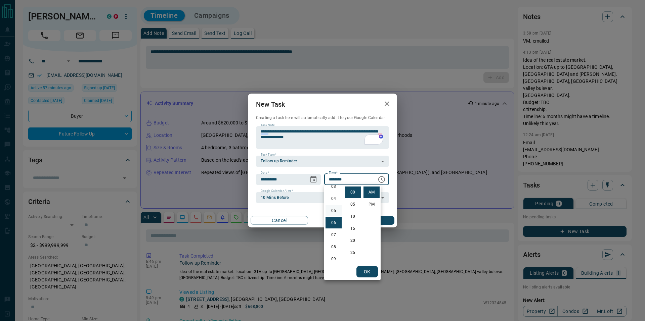 The image size is (645, 321). Describe the element at coordinates (367, 272) in the screenshot. I see `button: OK` at that location.